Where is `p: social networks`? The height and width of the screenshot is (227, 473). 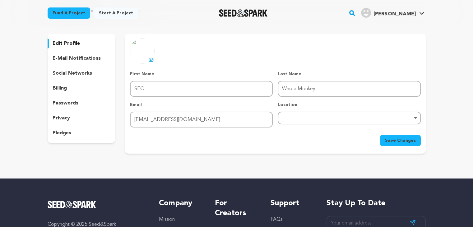
p: social networks is located at coordinates (72, 73).